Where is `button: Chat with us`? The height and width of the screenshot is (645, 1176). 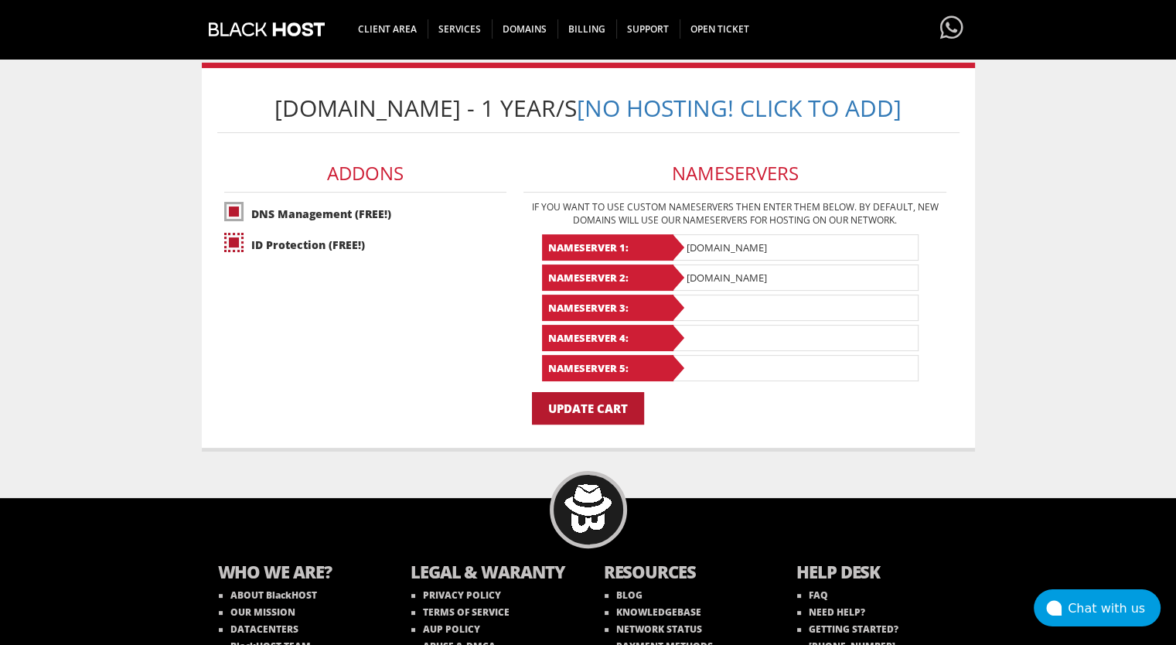 button: Chat with us is located at coordinates (1097, 608).